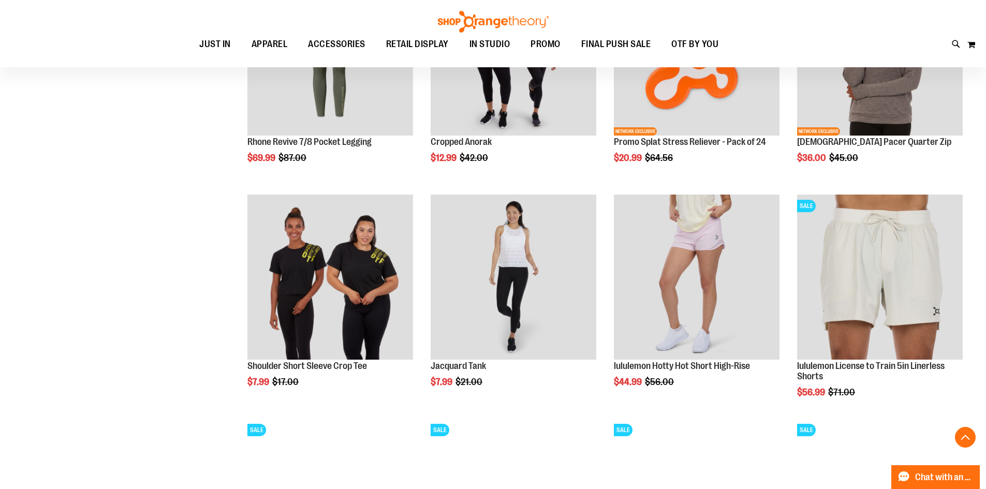  Describe the element at coordinates (659, 158) in the screenshot. I see `span: $64.56` at that location.